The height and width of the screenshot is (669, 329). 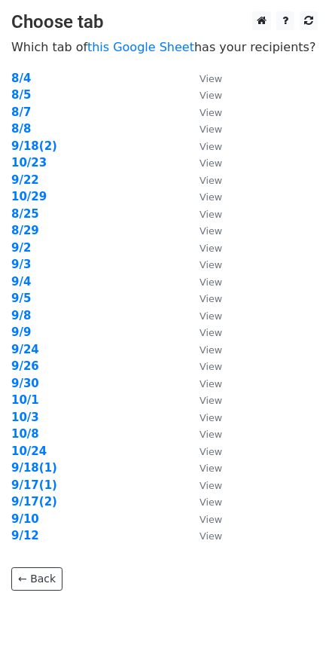 What do you see at coordinates (164, 47) in the screenshot?
I see `p: Which tab of has your recipients?` at bounding box center [164, 47].